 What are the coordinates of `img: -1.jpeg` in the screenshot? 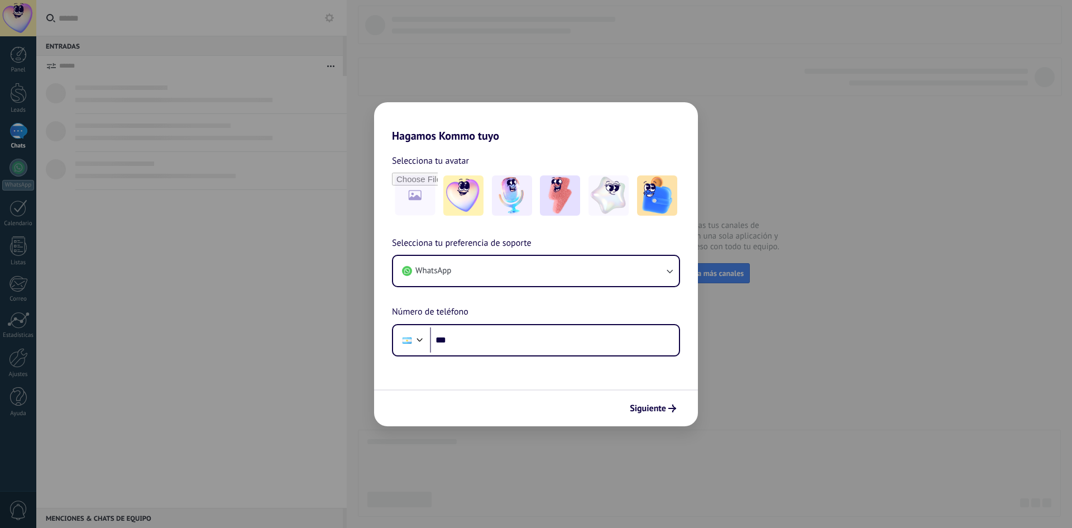 It's located at (463, 195).